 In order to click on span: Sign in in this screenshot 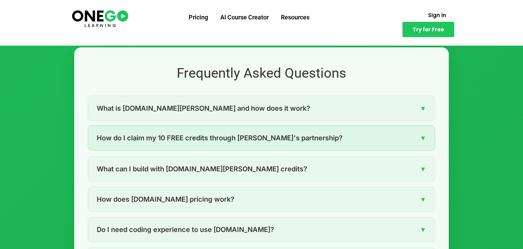, I will do `click(437, 15)`.